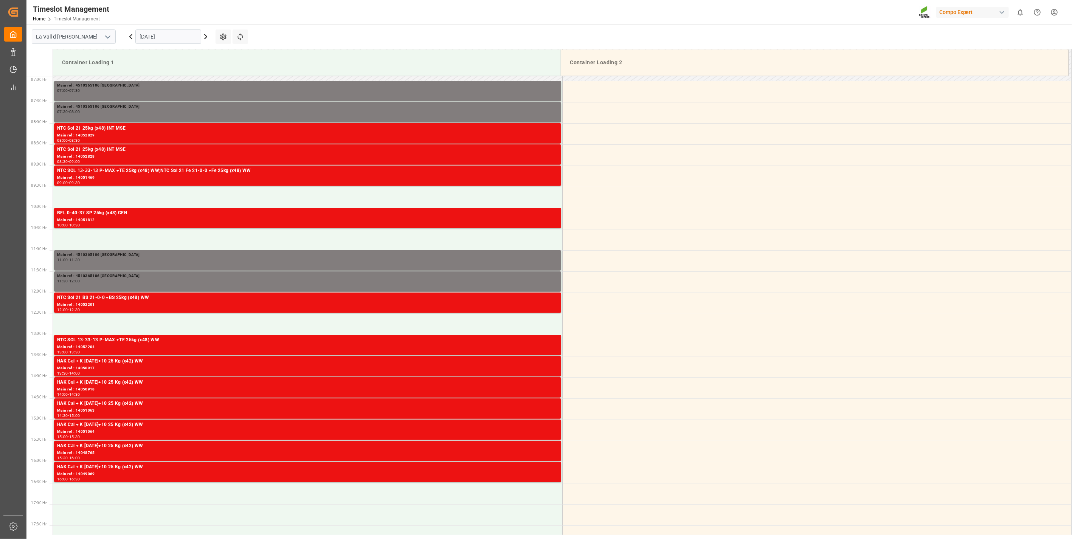 The width and height of the screenshot is (1072, 539). Describe the element at coordinates (307, 340) in the screenshot. I see `div: NTC SOL 13-33-13 P-MAX +TE 25kg (x48) WW` at that location.